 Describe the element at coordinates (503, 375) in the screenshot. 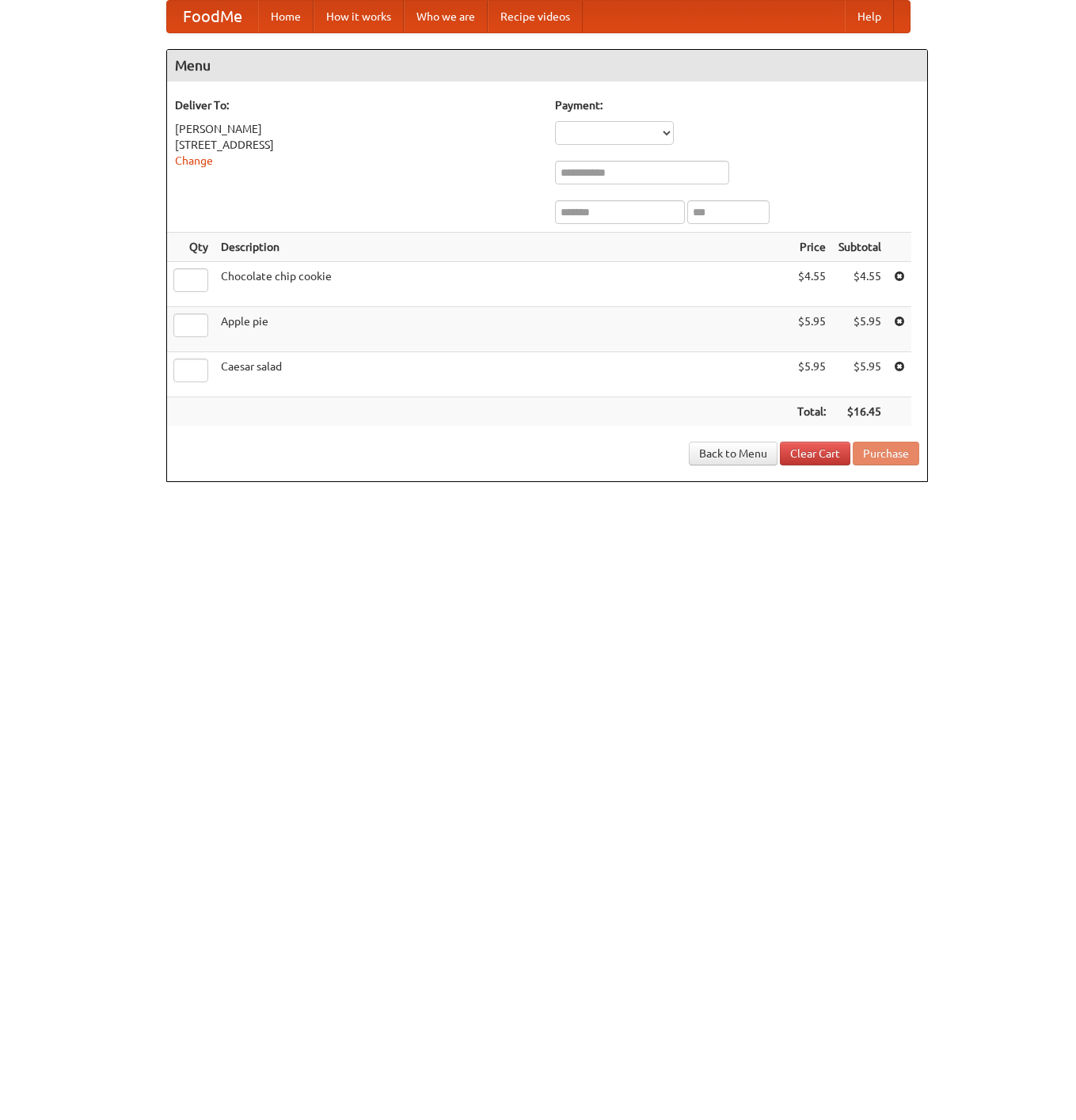

I see `td: Caesar salad` at that location.